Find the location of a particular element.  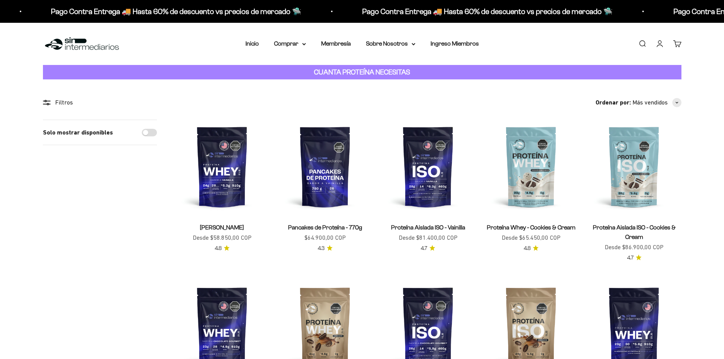

a: Inicio is located at coordinates (252, 43).